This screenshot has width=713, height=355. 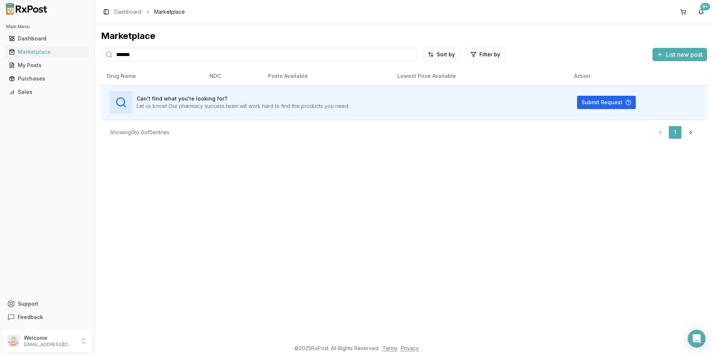 What do you see at coordinates (47, 92) in the screenshot?
I see `button: Sales` at bounding box center [47, 92].